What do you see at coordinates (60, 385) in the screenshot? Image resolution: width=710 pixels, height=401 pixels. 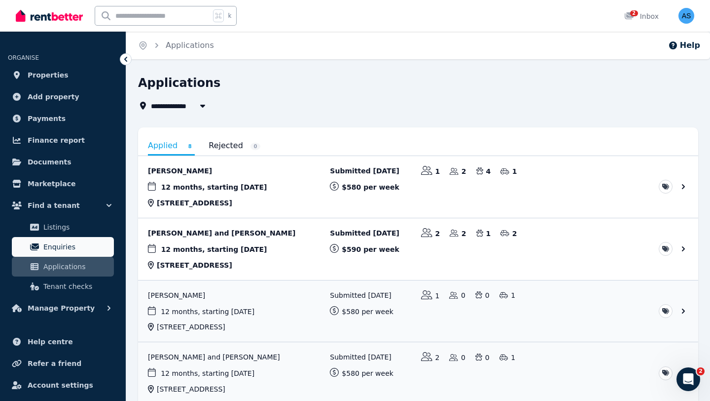 I see `span: Account settings` at bounding box center [60, 385].